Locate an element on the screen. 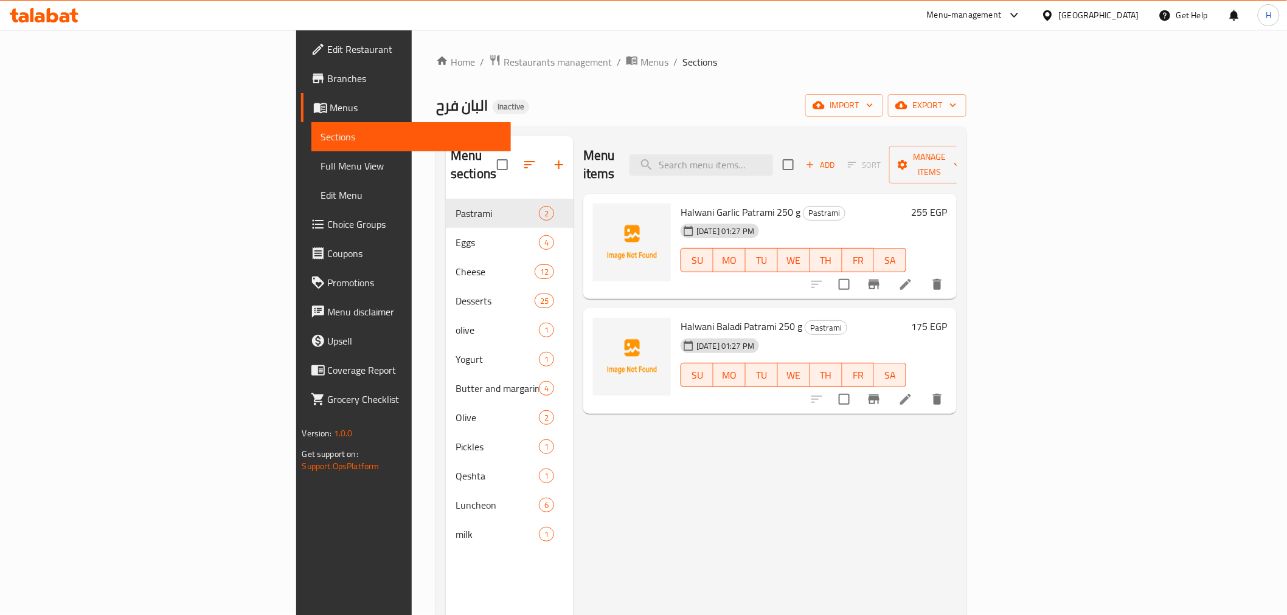  a: Full Menu View is located at coordinates (411, 166).